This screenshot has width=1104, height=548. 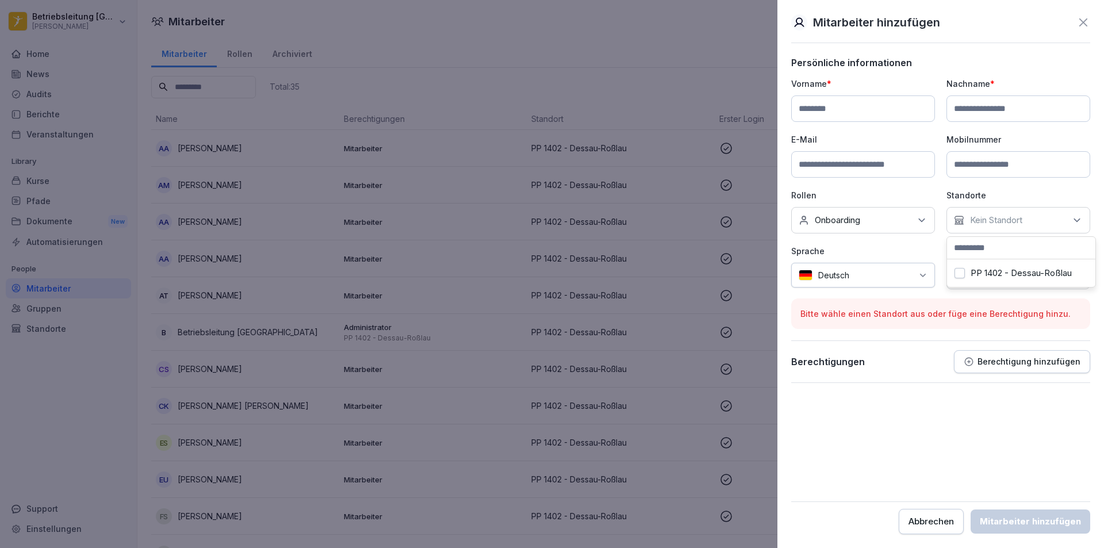 I want to click on p: E-Mail, so click(x=863, y=139).